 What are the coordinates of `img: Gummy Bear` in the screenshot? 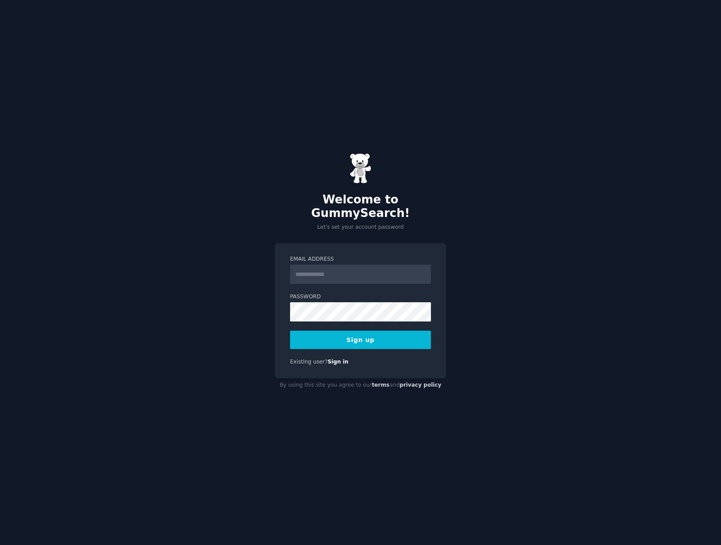 It's located at (360, 168).